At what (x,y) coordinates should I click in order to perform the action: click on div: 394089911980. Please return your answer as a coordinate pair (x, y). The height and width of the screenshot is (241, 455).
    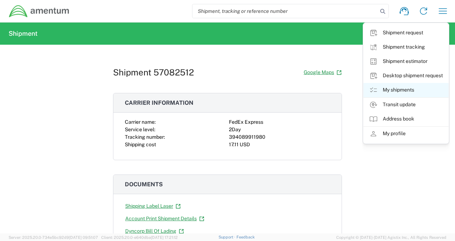
    Looking at the image, I should click on (280, 137).